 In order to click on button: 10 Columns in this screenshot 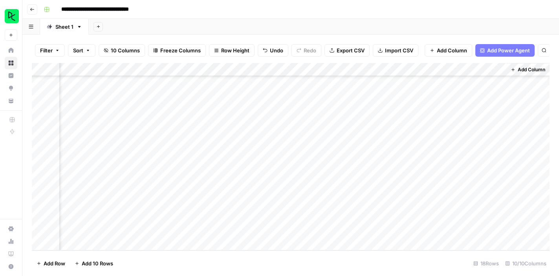, I will do `click(122, 50)`.